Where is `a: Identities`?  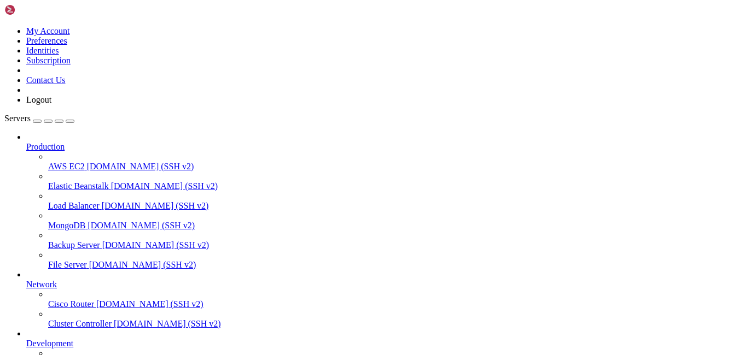 a: Identities is located at coordinates (43, 50).